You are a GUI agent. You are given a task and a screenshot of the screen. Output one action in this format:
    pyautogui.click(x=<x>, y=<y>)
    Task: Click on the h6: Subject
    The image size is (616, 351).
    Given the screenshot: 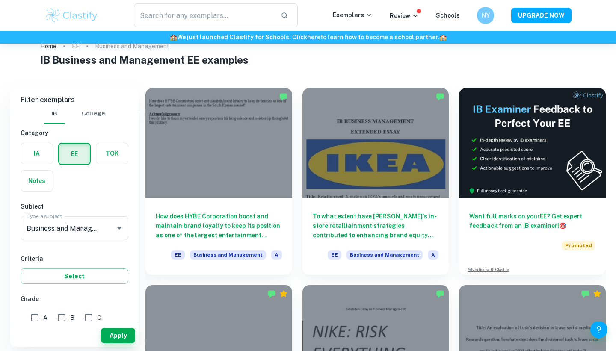 What is the action you would take?
    pyautogui.click(x=74, y=207)
    